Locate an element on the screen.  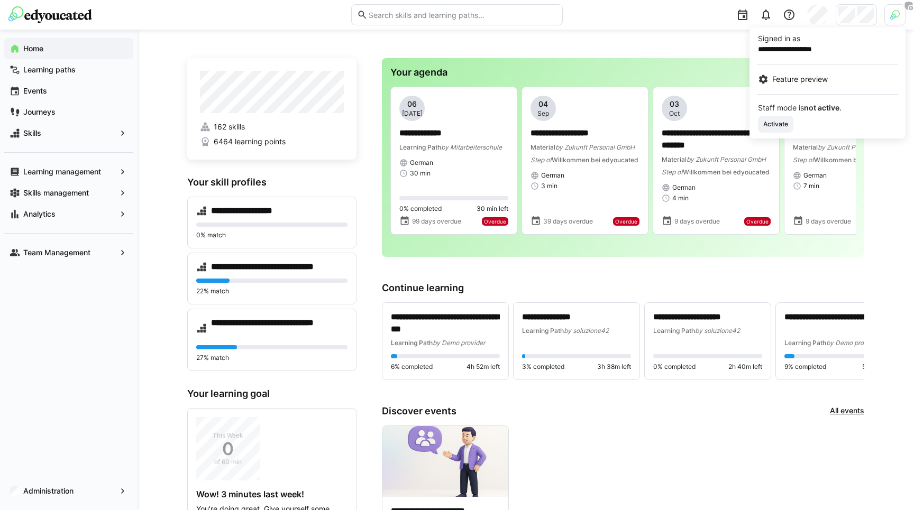
strong: not active is located at coordinates (821, 107).